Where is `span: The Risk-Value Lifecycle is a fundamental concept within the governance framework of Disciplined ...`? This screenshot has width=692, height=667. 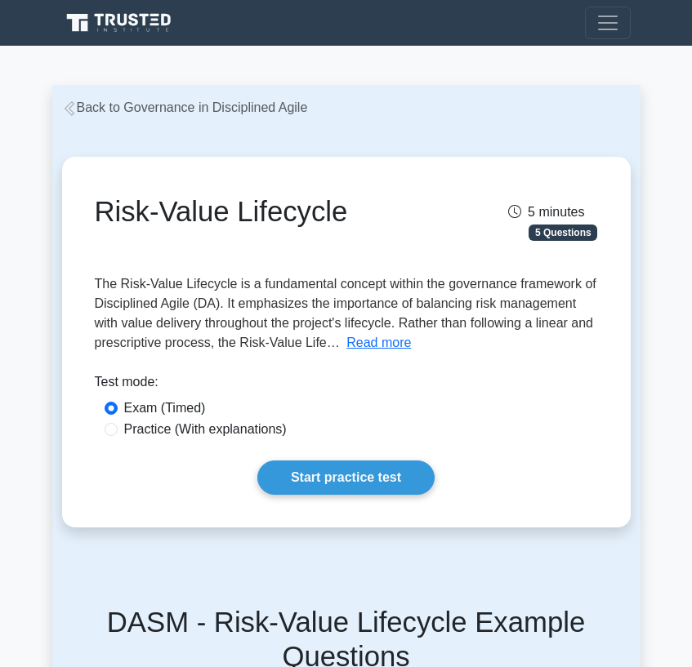
span: The Risk-Value Lifecycle is a fundamental concept within the governance framework of Disciplined ... is located at coordinates (345, 313).